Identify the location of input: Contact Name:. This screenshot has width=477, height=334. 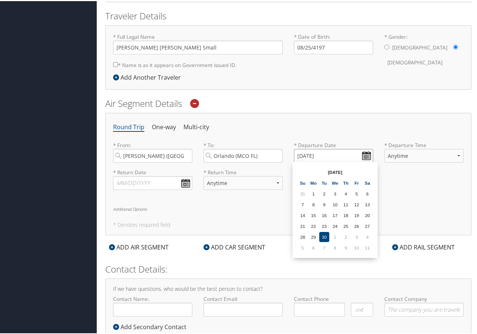
(152, 308).